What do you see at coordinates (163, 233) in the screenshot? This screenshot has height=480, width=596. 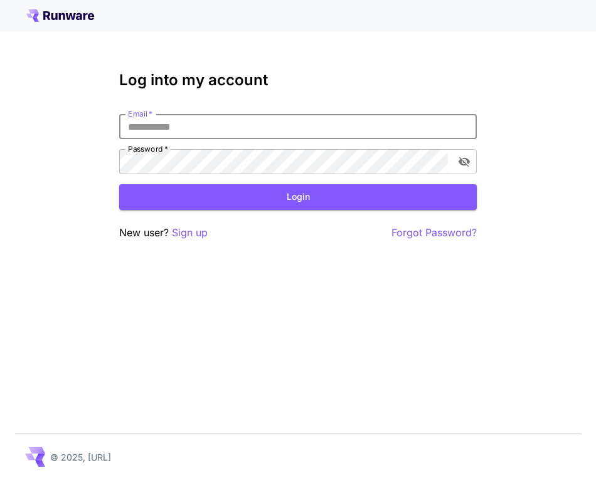 I see `p: New user?` at bounding box center [163, 233].